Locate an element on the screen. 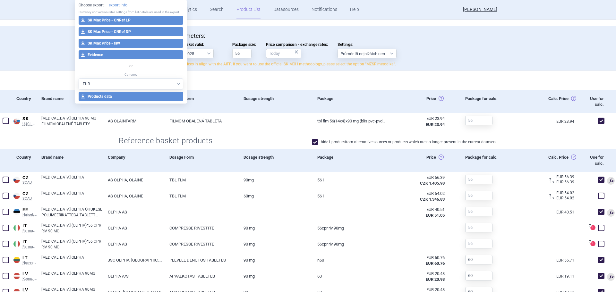 Image resolution: width=616 pixels, height=292 pixels. span: or is located at coordinates (131, 66).